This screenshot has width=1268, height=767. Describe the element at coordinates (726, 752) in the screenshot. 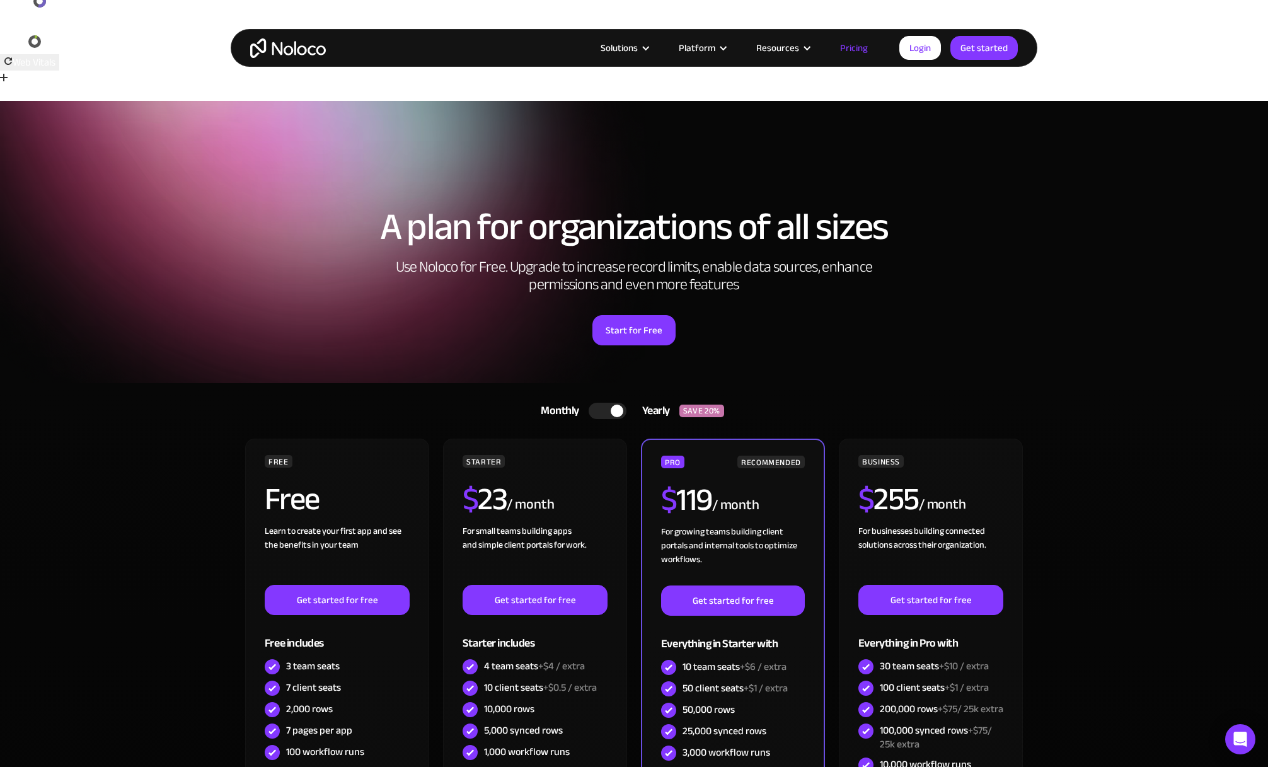

I see `div: 3,000 workflow runs` at that location.